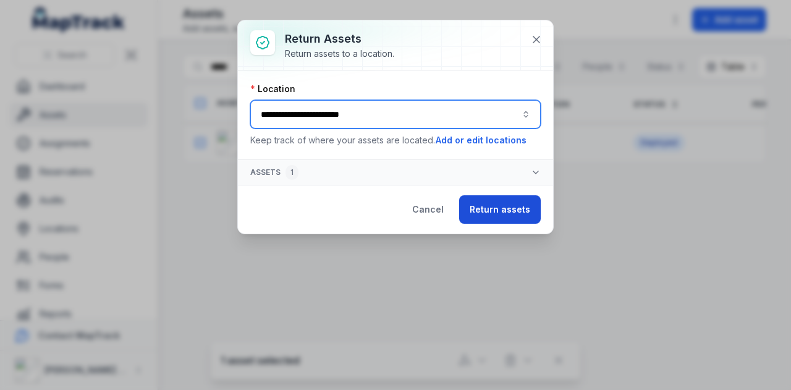 The height and width of the screenshot is (390, 791). What do you see at coordinates (274, 172) in the screenshot?
I see `span: Assets` at bounding box center [274, 172].